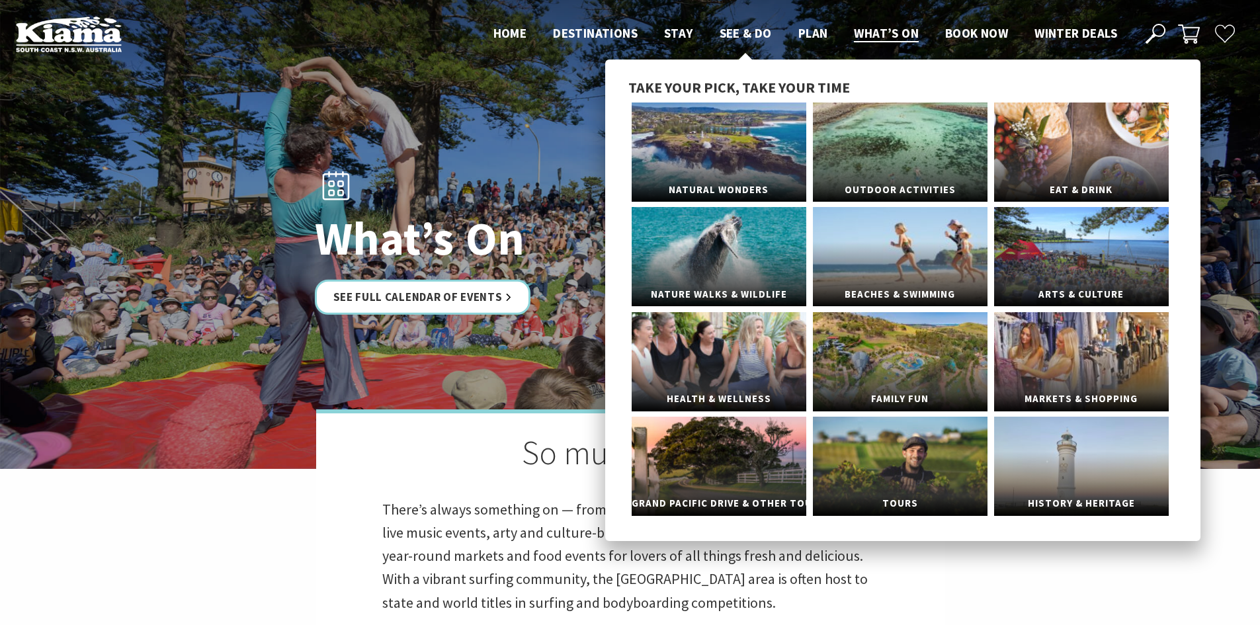 This screenshot has height=625, width=1260. I want to click on a: See Full Calendar of Events, so click(423, 296).